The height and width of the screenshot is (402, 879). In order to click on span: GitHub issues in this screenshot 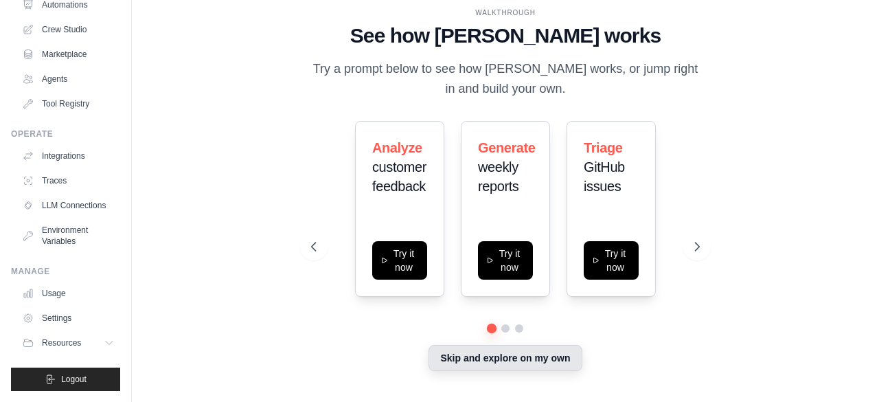, I will do `click(605, 177)`.